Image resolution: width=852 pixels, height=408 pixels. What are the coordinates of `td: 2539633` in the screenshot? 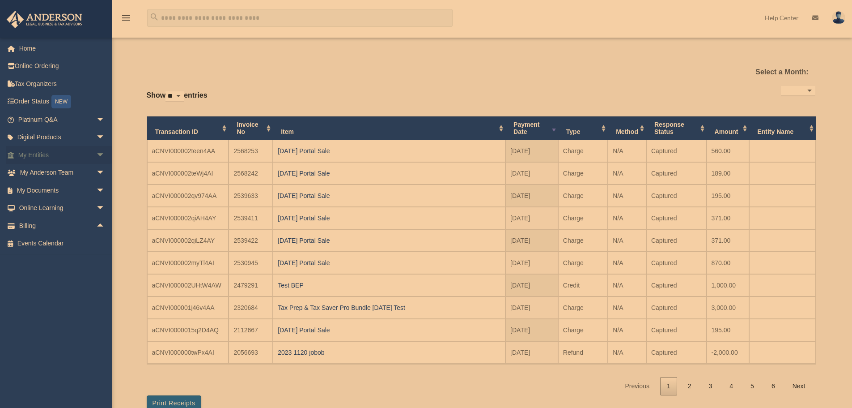 It's located at (251, 196).